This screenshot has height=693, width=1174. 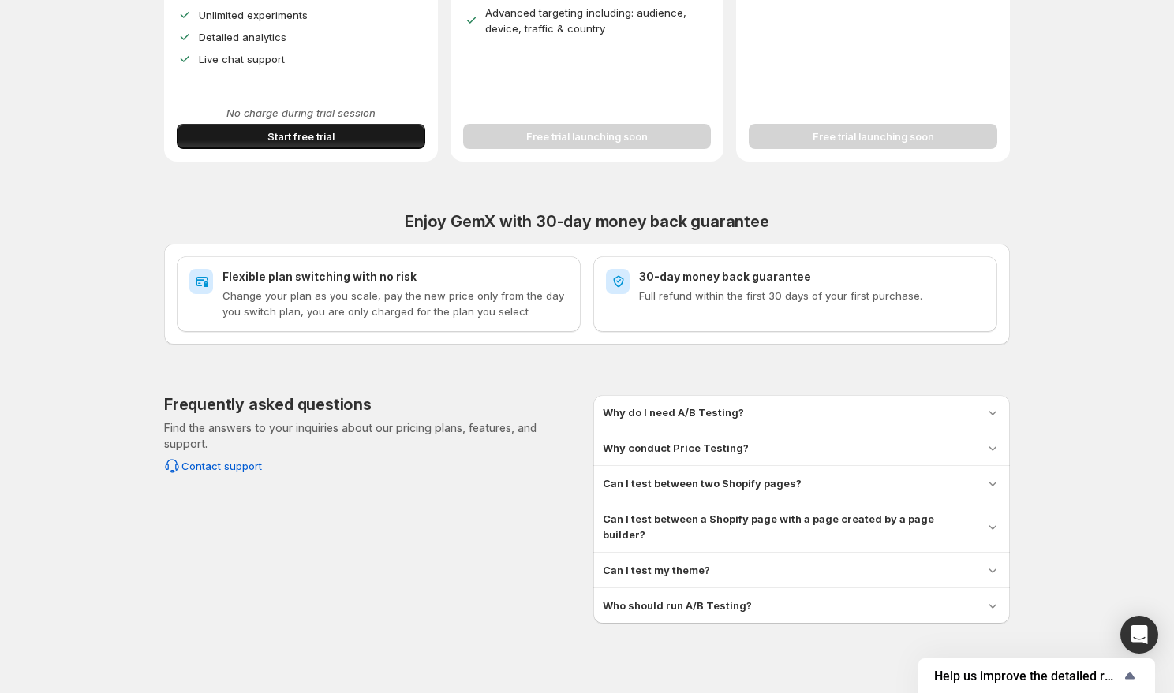 I want to click on p: Find the answers to your inquiries about our pricing plans, features, and support., so click(x=372, y=436).